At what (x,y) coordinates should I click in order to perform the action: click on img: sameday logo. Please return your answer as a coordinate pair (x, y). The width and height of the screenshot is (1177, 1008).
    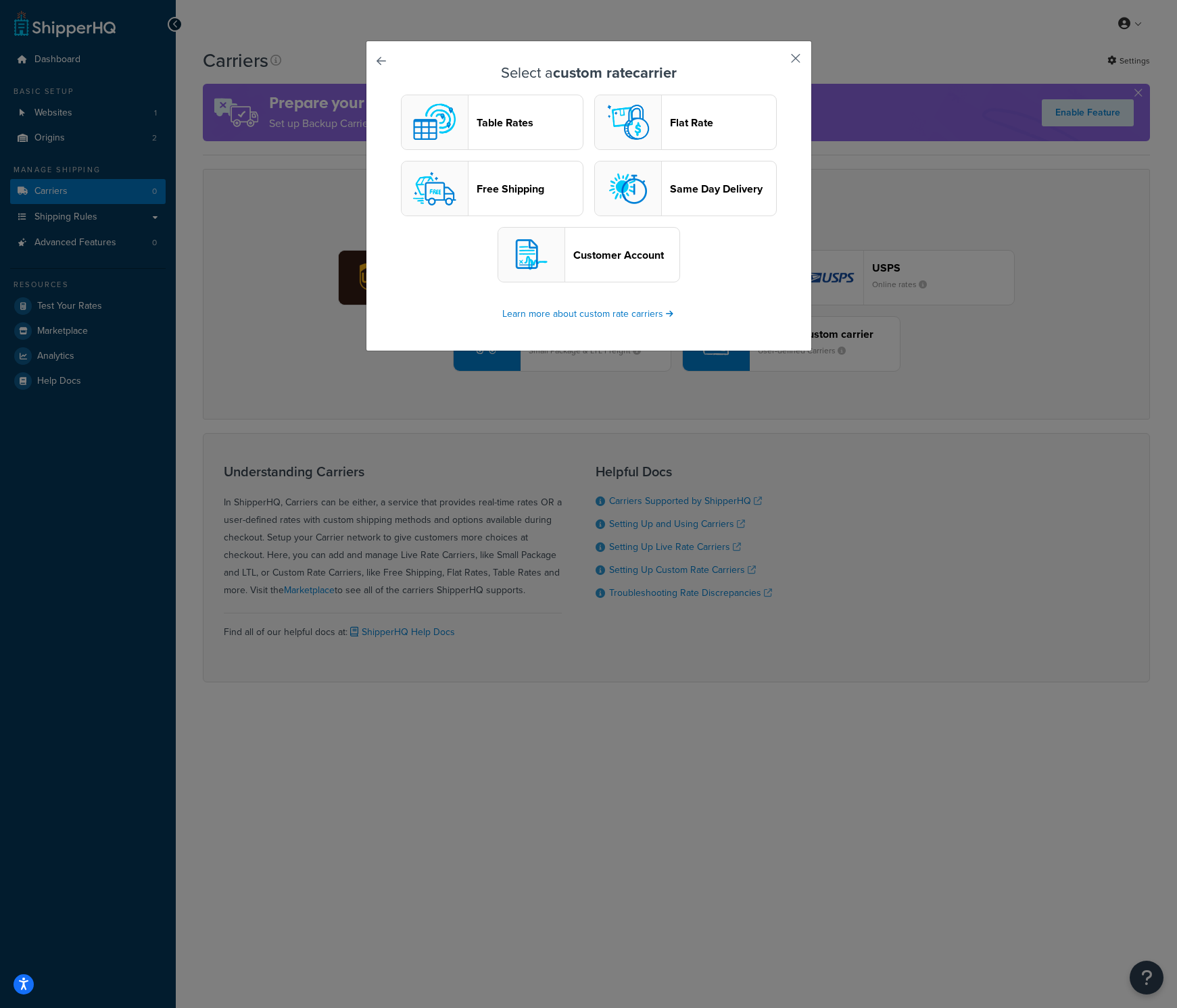
    Looking at the image, I should click on (628, 189).